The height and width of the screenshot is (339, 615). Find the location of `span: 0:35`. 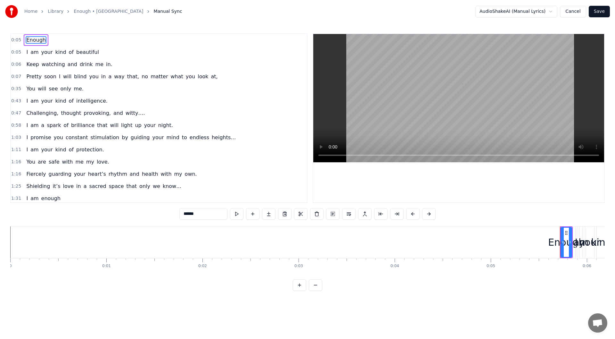

span: 0:35 is located at coordinates (16, 89).